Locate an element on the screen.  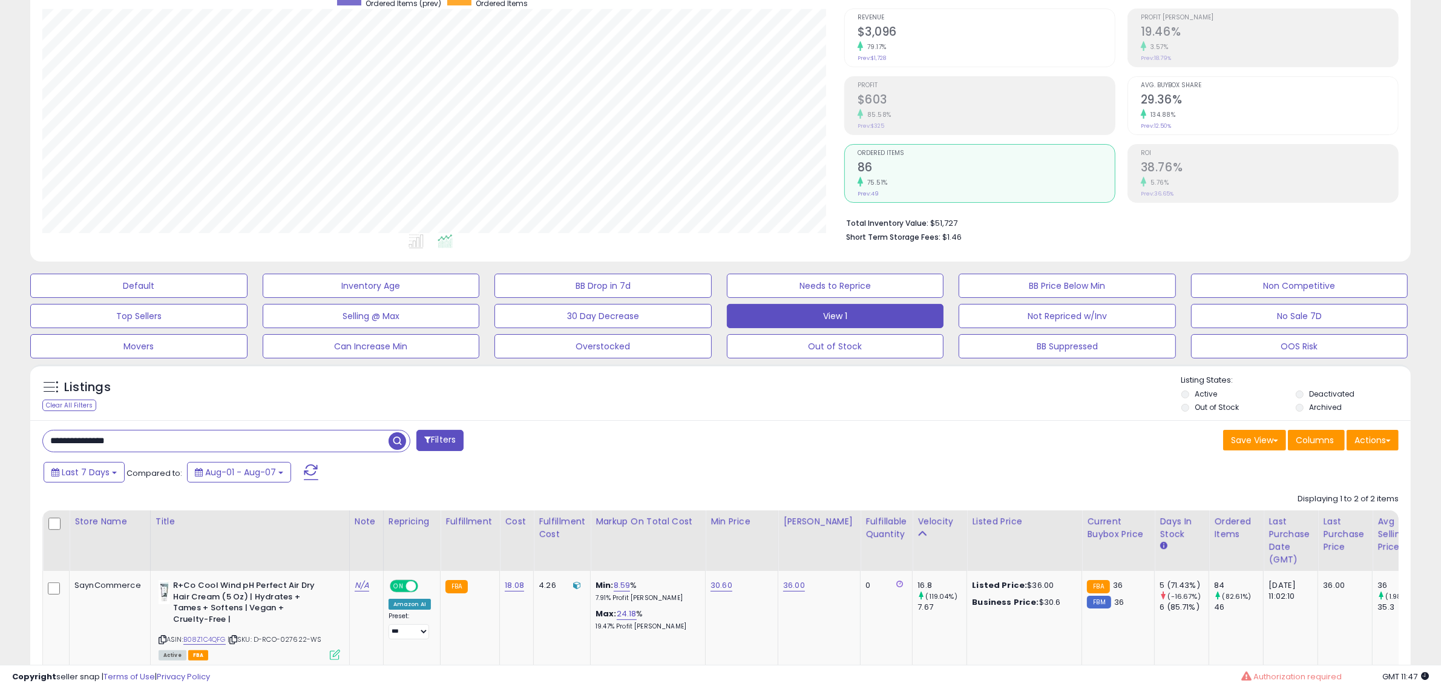
div: 84 is located at coordinates (1238, 585).